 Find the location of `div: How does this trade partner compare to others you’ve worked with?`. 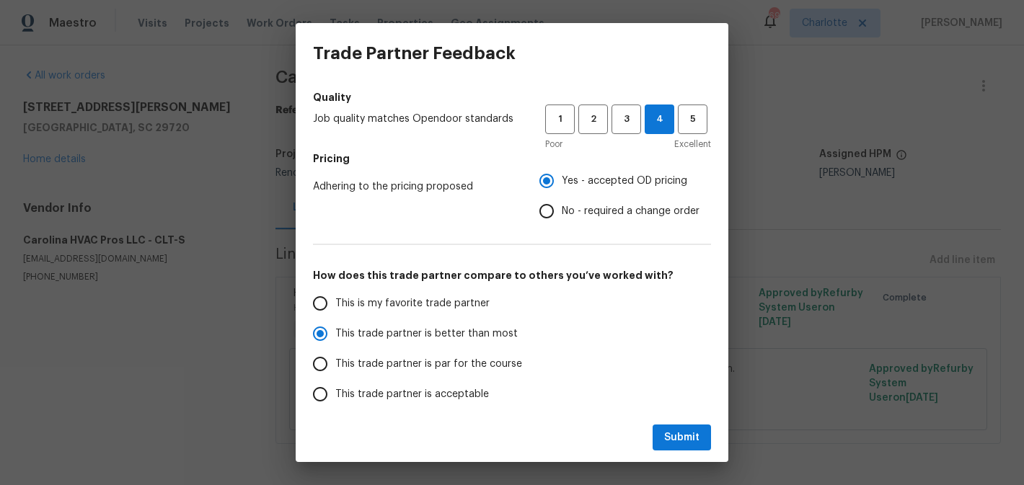

div: How does this trade partner compare to others you’ve worked with? is located at coordinates (512, 364).